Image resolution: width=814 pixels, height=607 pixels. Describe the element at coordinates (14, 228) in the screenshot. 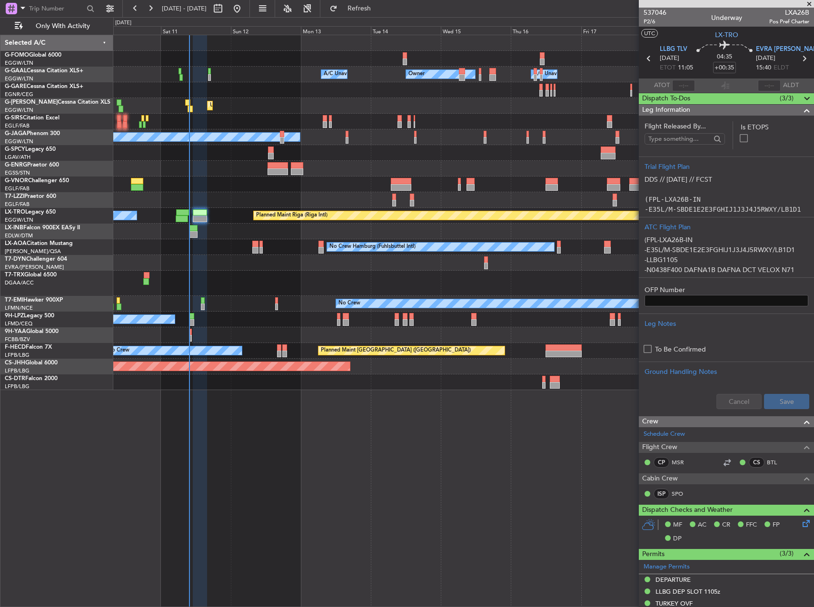

I see `span: LX-INB` at that location.